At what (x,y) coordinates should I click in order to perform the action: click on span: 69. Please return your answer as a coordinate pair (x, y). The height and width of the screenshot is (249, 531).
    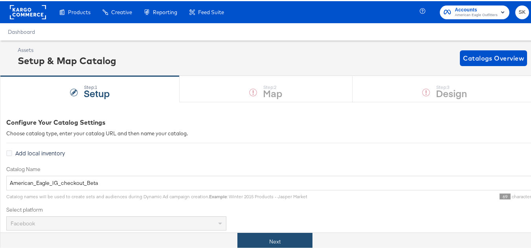
    Looking at the image, I should click on (505, 195).